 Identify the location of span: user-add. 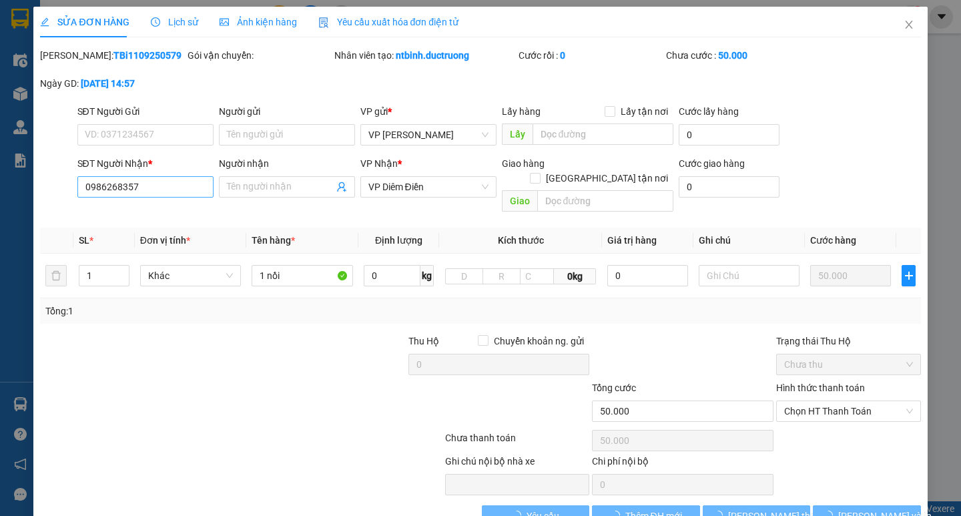
(342, 187).